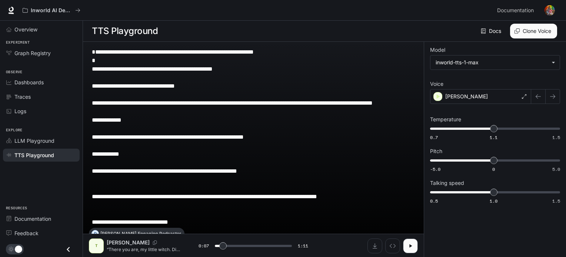  What do you see at coordinates (23, 97) in the screenshot?
I see `span: Traces` at bounding box center [23, 97].